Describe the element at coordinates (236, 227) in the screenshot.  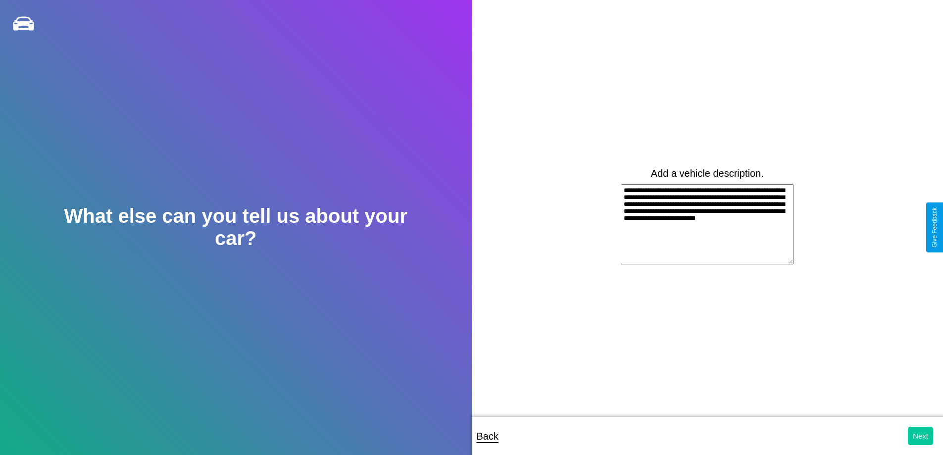
I see `h2: What else can you tell us about your car?` at that location.